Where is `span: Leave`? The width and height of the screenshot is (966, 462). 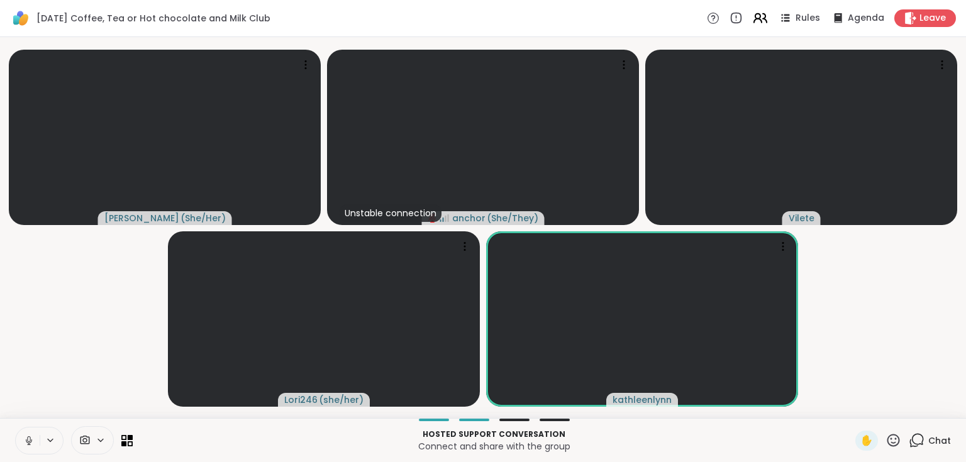 span: Leave is located at coordinates (933, 18).